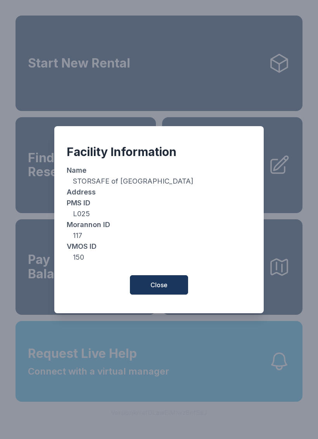 Image resolution: width=318 pixels, height=439 pixels. What do you see at coordinates (159, 203) in the screenshot?
I see `dt: PMS ID` at bounding box center [159, 203].